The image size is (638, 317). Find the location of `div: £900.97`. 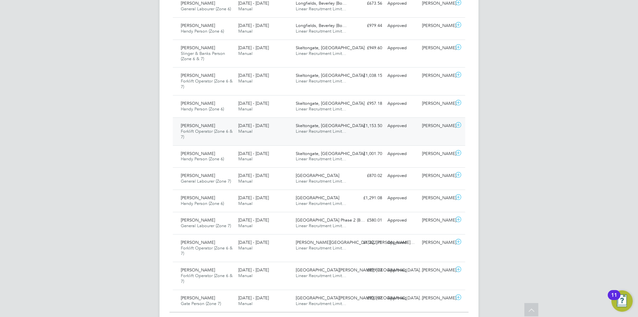

div: £900.97 is located at coordinates (368, 298).